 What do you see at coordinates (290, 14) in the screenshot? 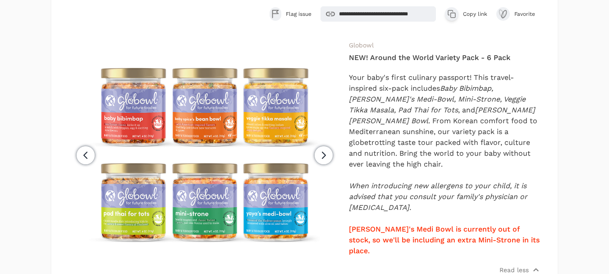
I see `button: Flag issue` at bounding box center [290, 14].